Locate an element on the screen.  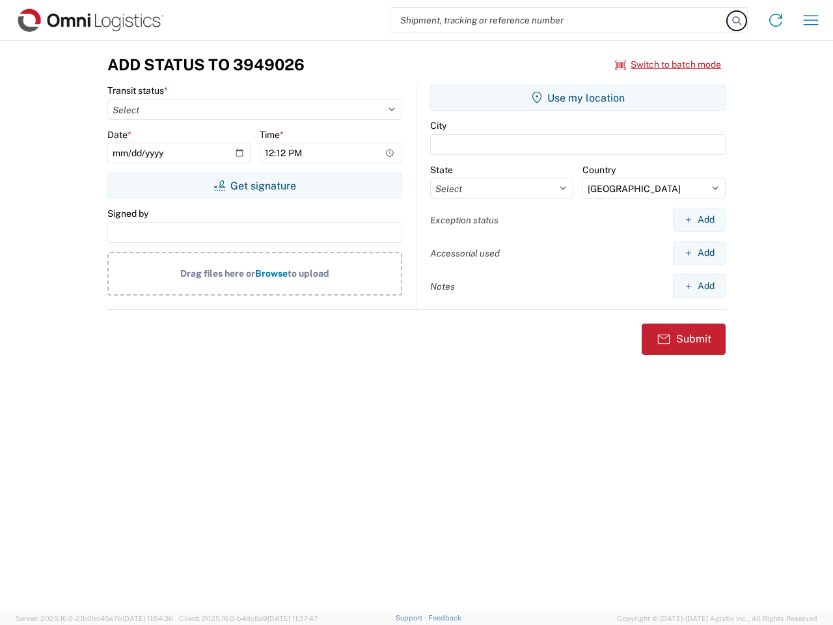
a: Feedback is located at coordinates (445, 618).